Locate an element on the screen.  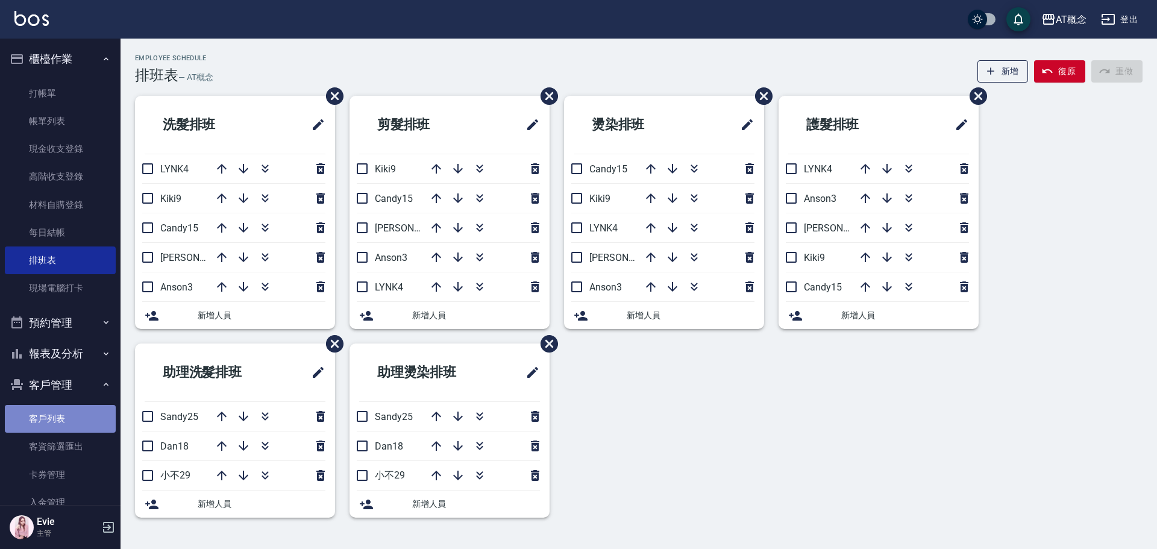
button: save is located at coordinates (1018, 19).